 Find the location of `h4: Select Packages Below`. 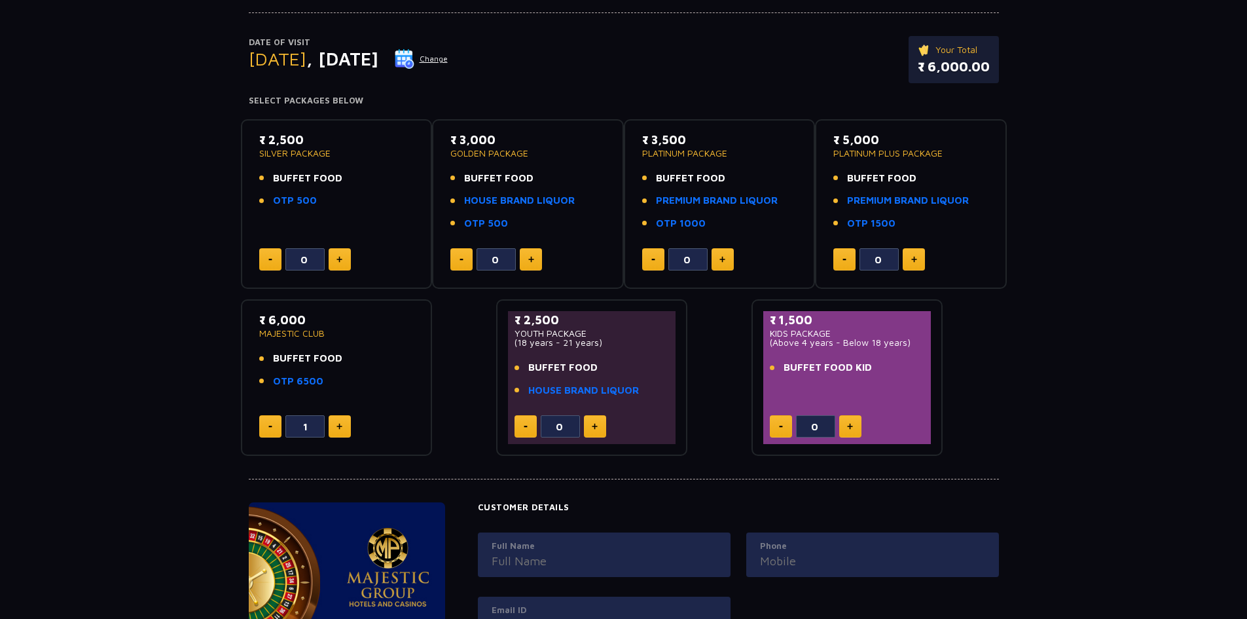

h4: Select Packages Below is located at coordinates (624, 101).